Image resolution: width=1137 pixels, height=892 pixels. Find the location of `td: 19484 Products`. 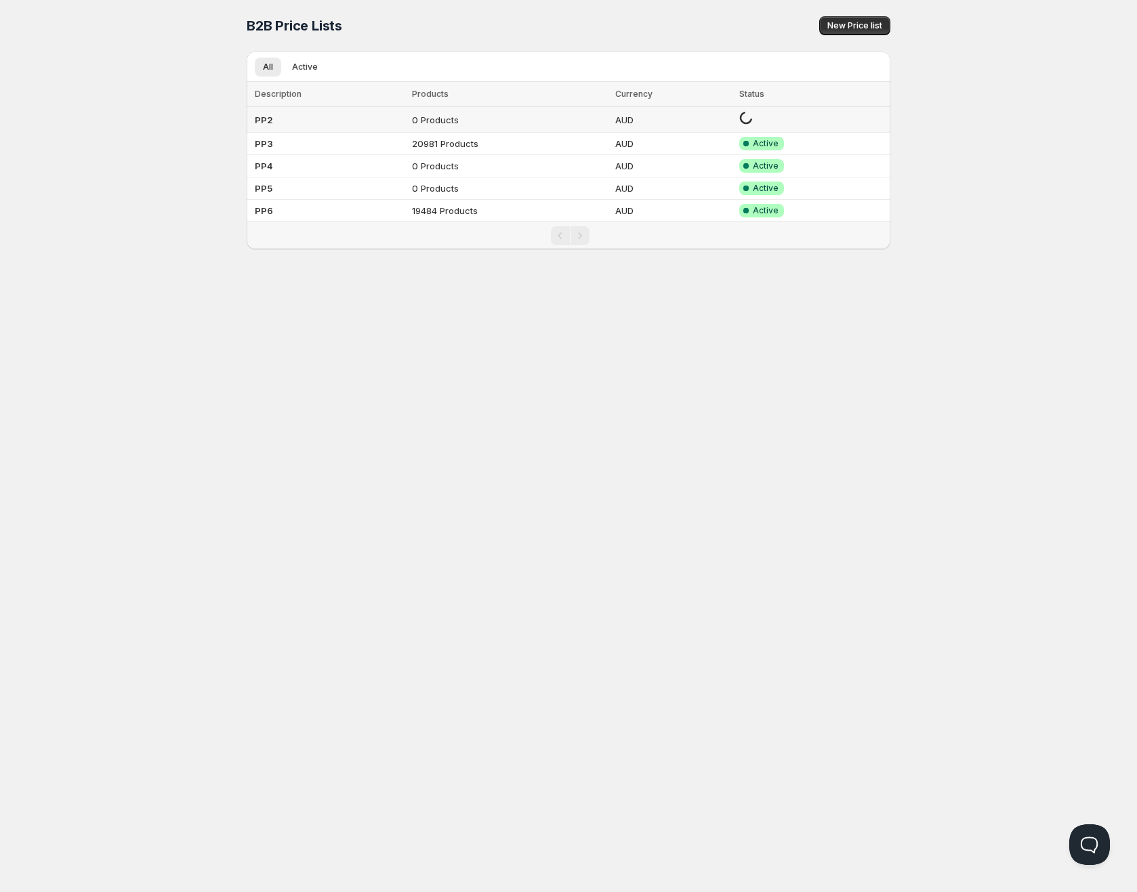

td: 19484 Products is located at coordinates (509, 211).